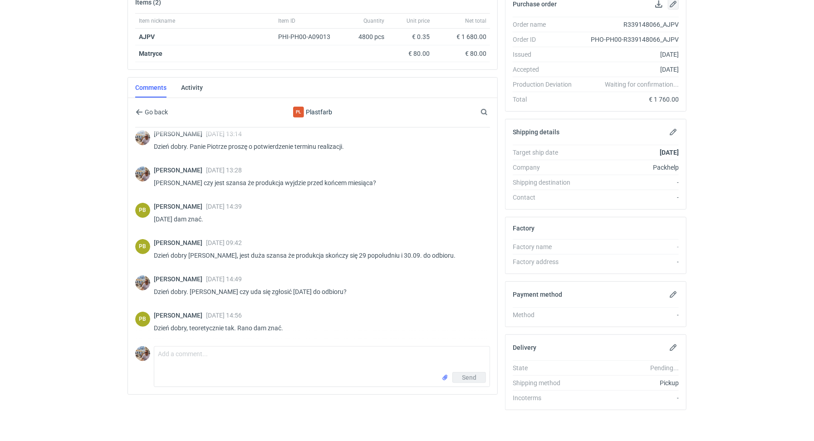  I want to click on div: Incoterms, so click(546, 398).